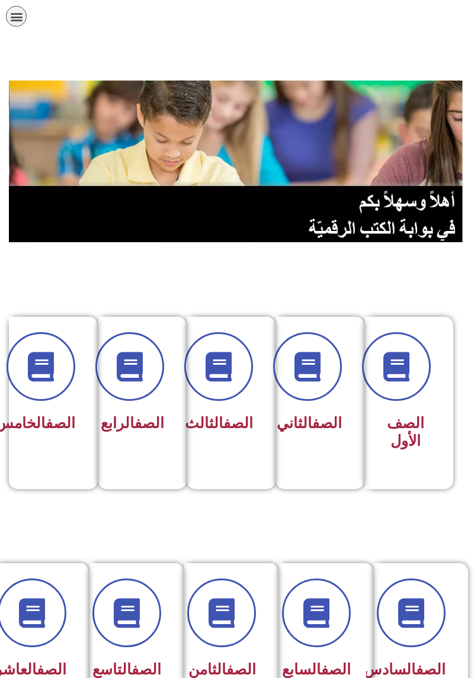 Image resolution: width=474 pixels, height=678 pixels. Describe the element at coordinates (405, 432) in the screenshot. I see `span: الصف الأول` at that location.